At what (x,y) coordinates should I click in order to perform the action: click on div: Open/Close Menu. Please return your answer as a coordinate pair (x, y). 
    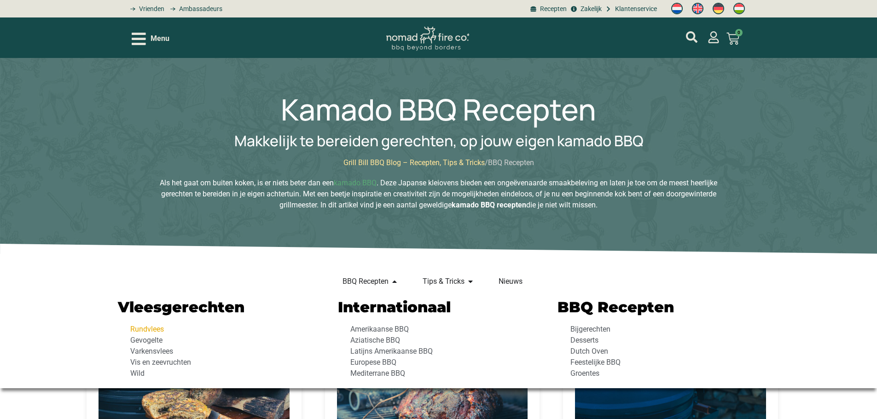
    Looking at the image, I should click on (151, 39).